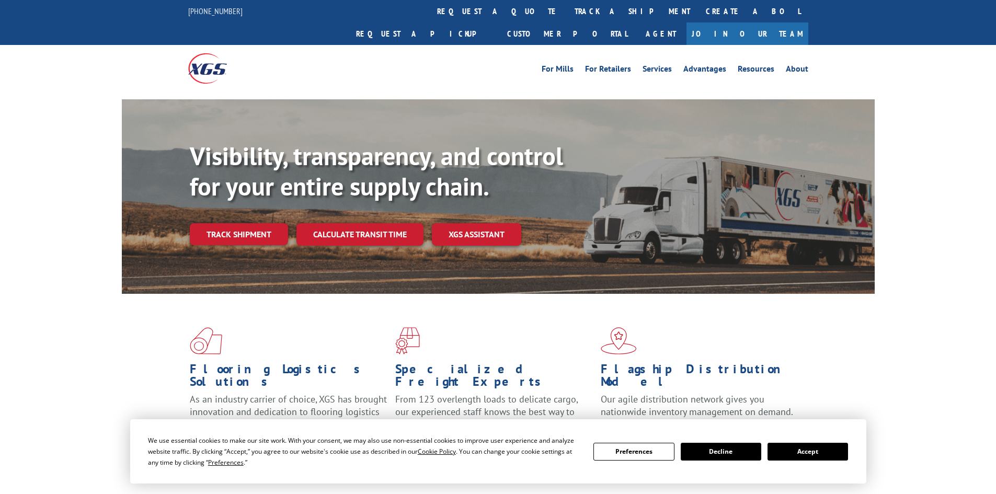 The height and width of the screenshot is (494, 996). Describe the element at coordinates (699, 378) in the screenshot. I see `h1: Flagship Distribution Model` at that location.